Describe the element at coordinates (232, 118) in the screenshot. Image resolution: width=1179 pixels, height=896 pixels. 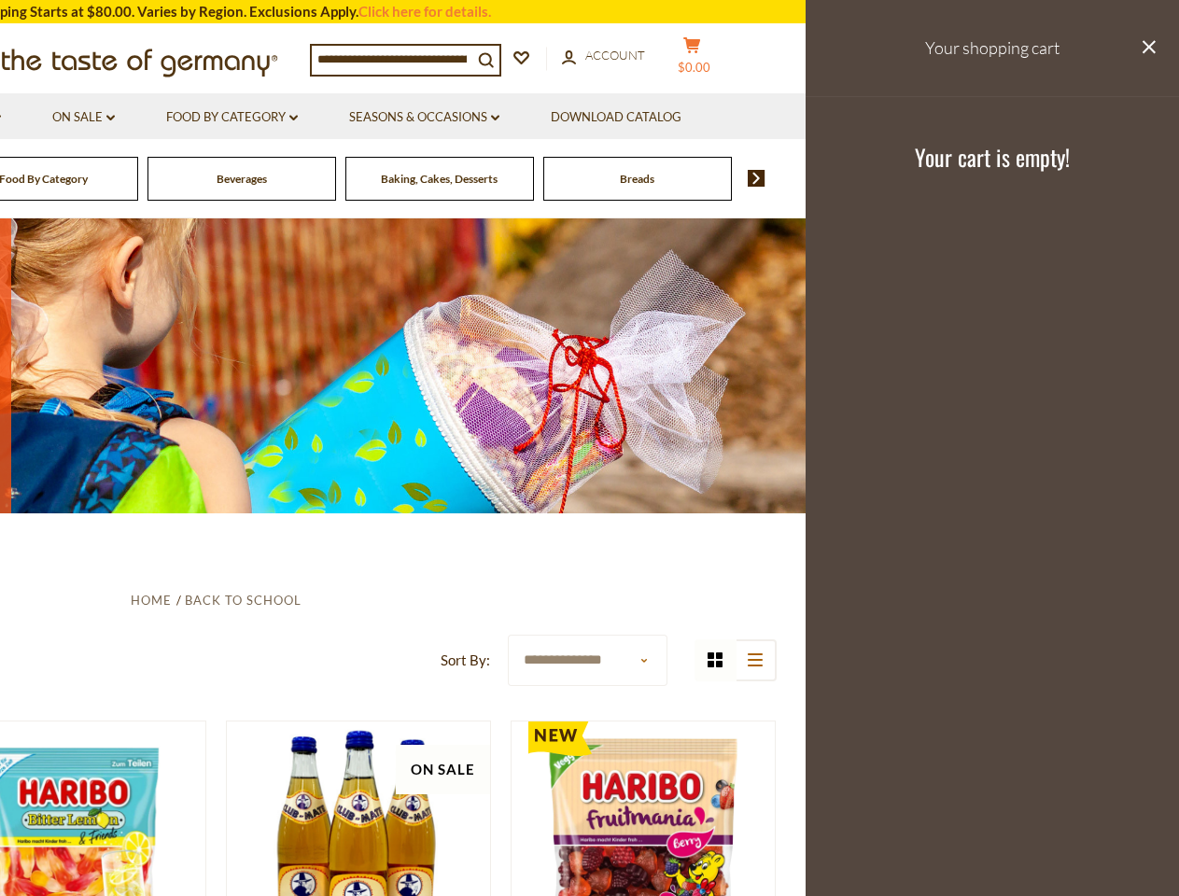
I see `a: Food By Category` at that location.